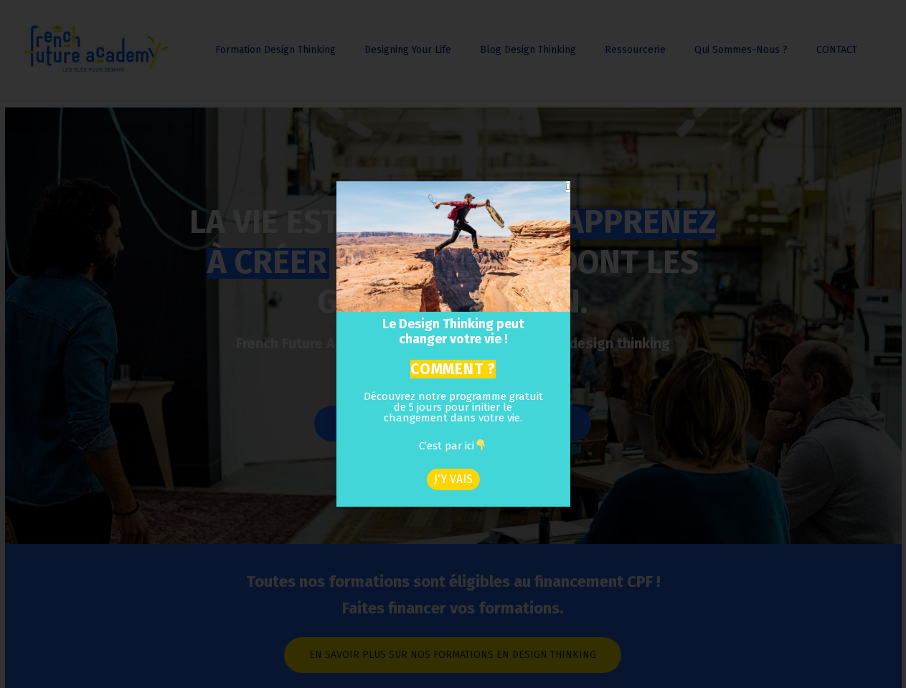 Image resolution: width=906 pixels, height=688 pixels. I want to click on span: J'Y VAIS, so click(453, 480).